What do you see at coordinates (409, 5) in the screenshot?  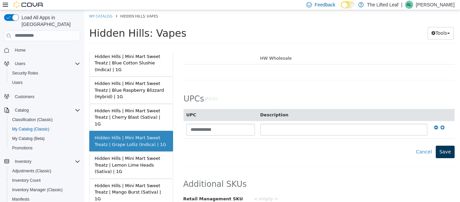 I see `span: AL` at bounding box center [409, 5].